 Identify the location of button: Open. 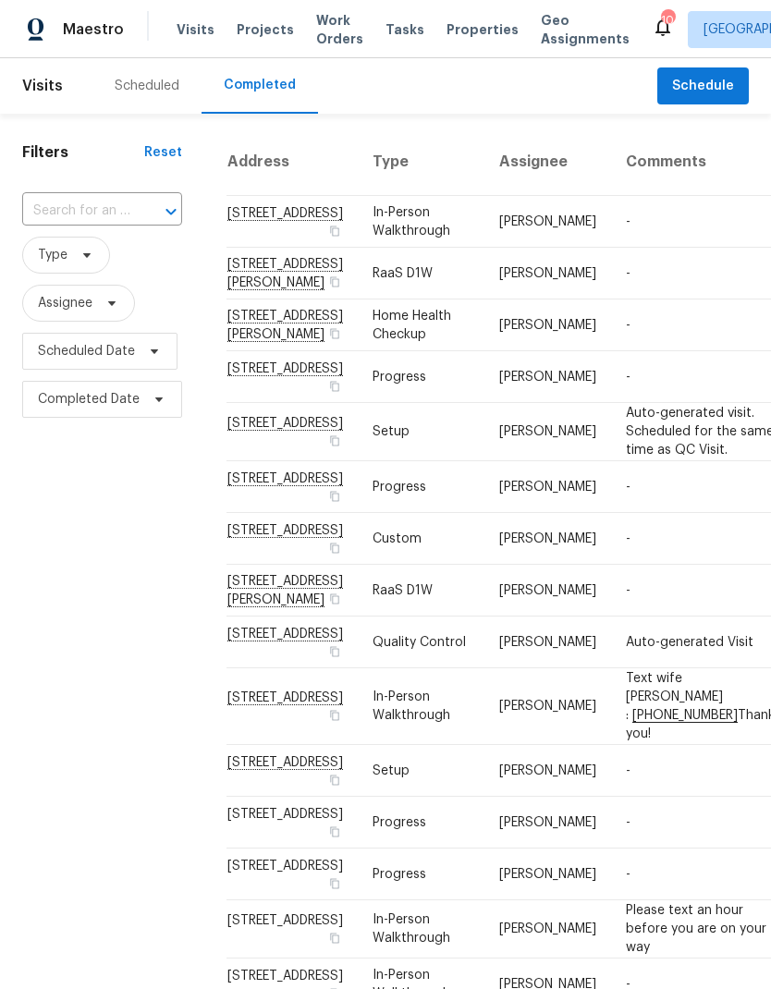
(171, 212).